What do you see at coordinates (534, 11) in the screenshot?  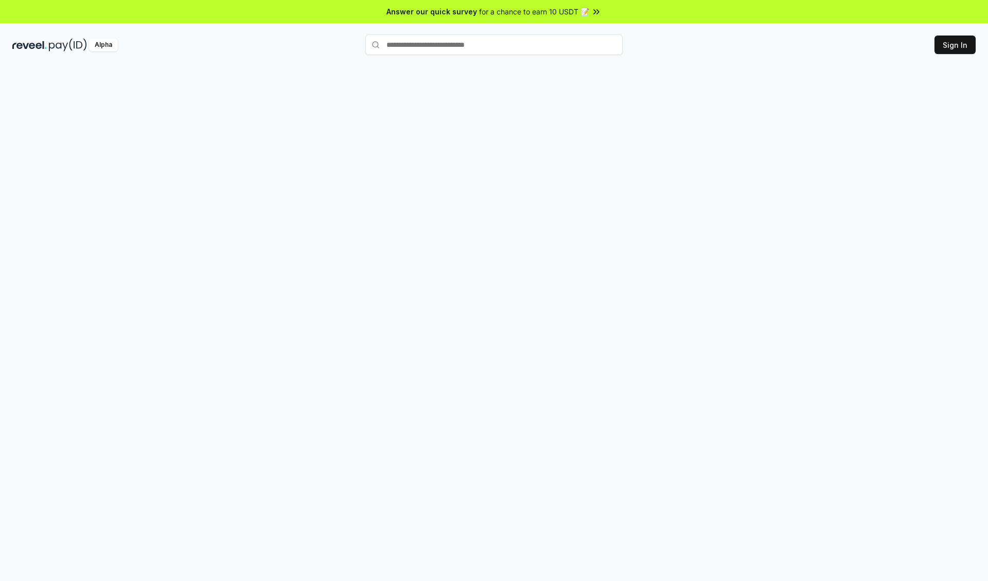 I see `span: for a chance to earn 10 USDT 📝` at bounding box center [534, 11].